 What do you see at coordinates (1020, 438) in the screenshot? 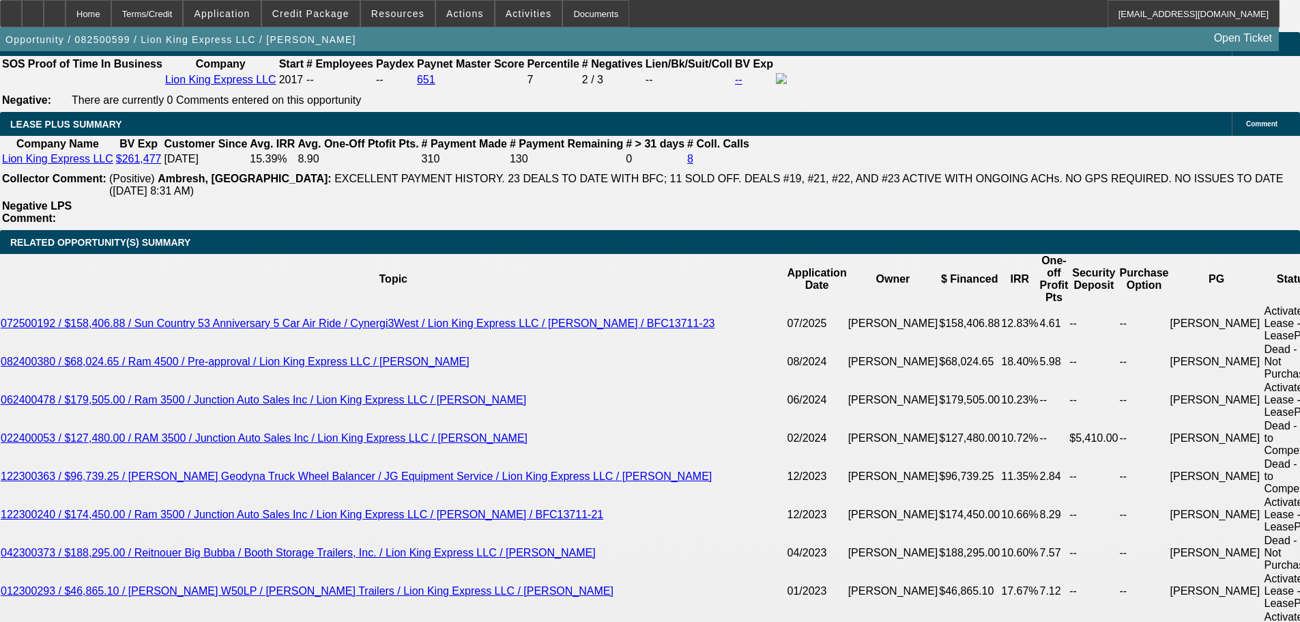
I see `td: 10.72%` at bounding box center [1020, 438].